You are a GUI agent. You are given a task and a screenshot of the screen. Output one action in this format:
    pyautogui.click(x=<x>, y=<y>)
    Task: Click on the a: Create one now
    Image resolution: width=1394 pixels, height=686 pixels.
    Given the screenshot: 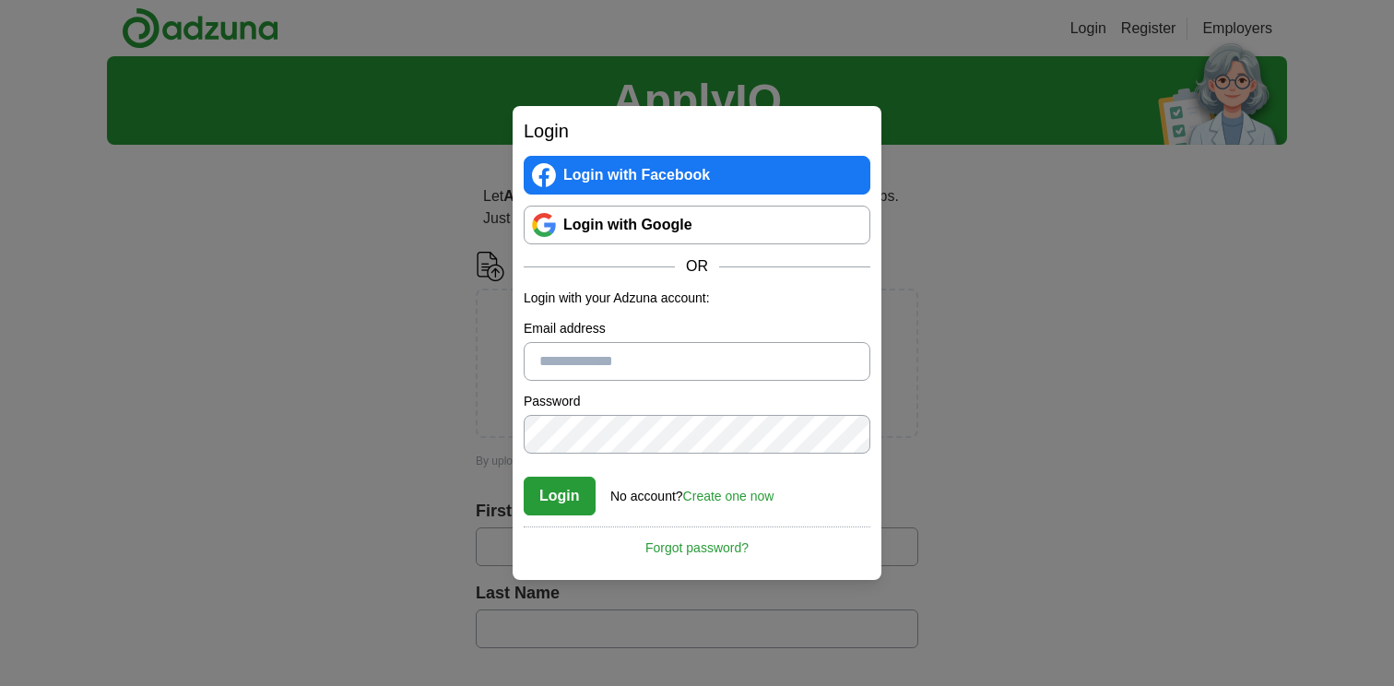 What is the action you would take?
    pyautogui.click(x=728, y=496)
    